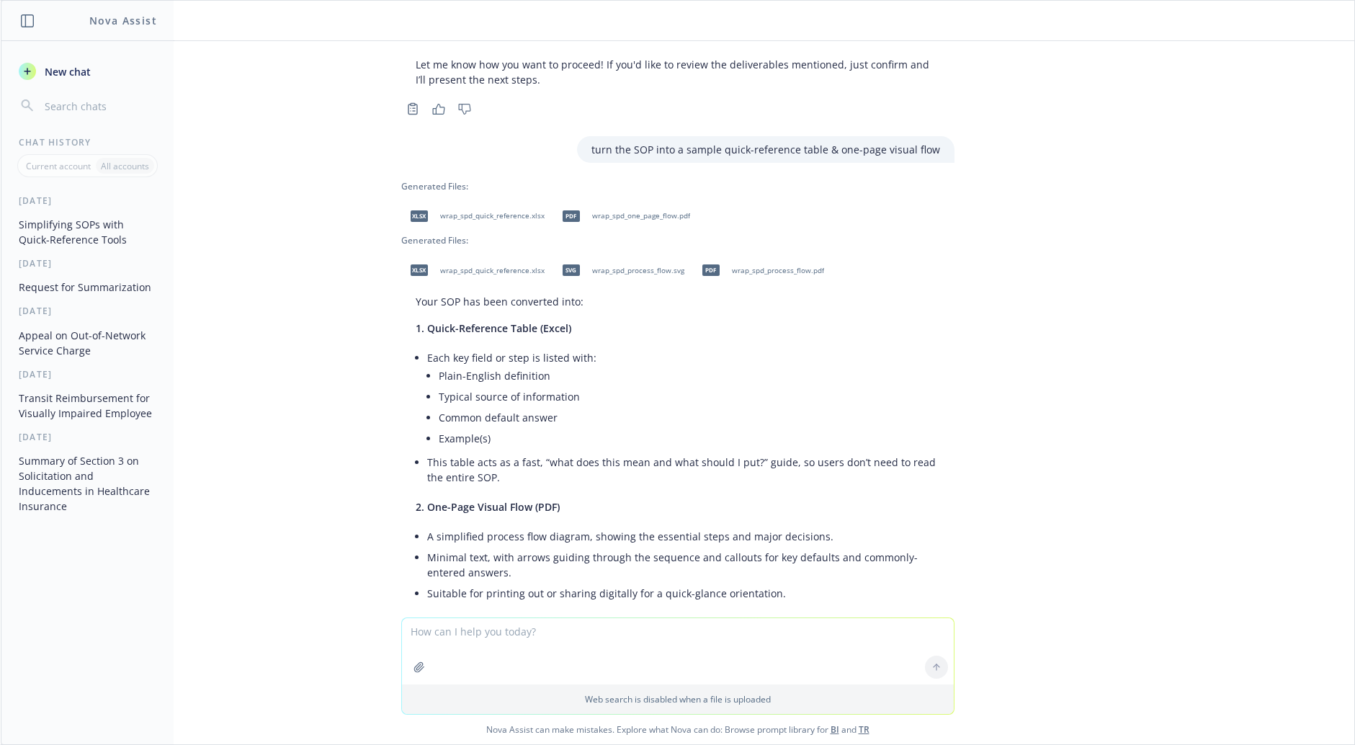 This screenshot has height=745, width=1355. I want to click on li: This table acts as a fast, “what does this mean and what should I put?” guide, so users don’t nee..., so click(684, 470).